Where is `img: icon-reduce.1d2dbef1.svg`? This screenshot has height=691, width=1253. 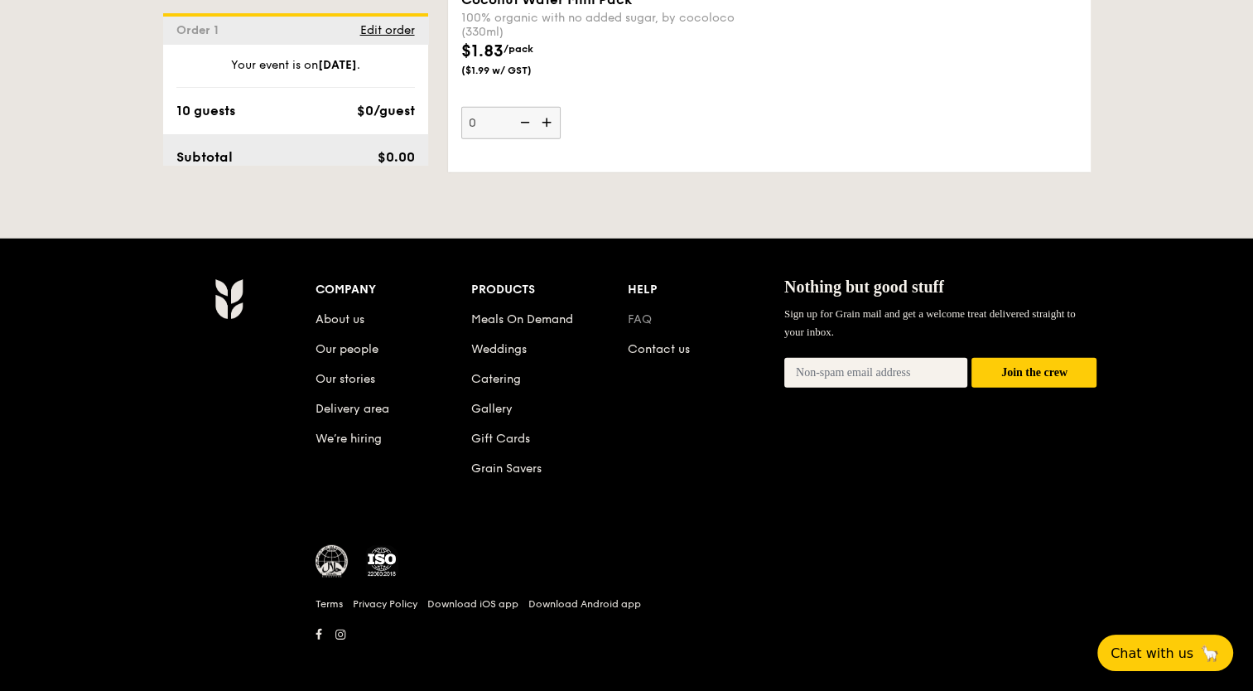 img: icon-reduce.1d2dbef1.svg is located at coordinates (523, 123).